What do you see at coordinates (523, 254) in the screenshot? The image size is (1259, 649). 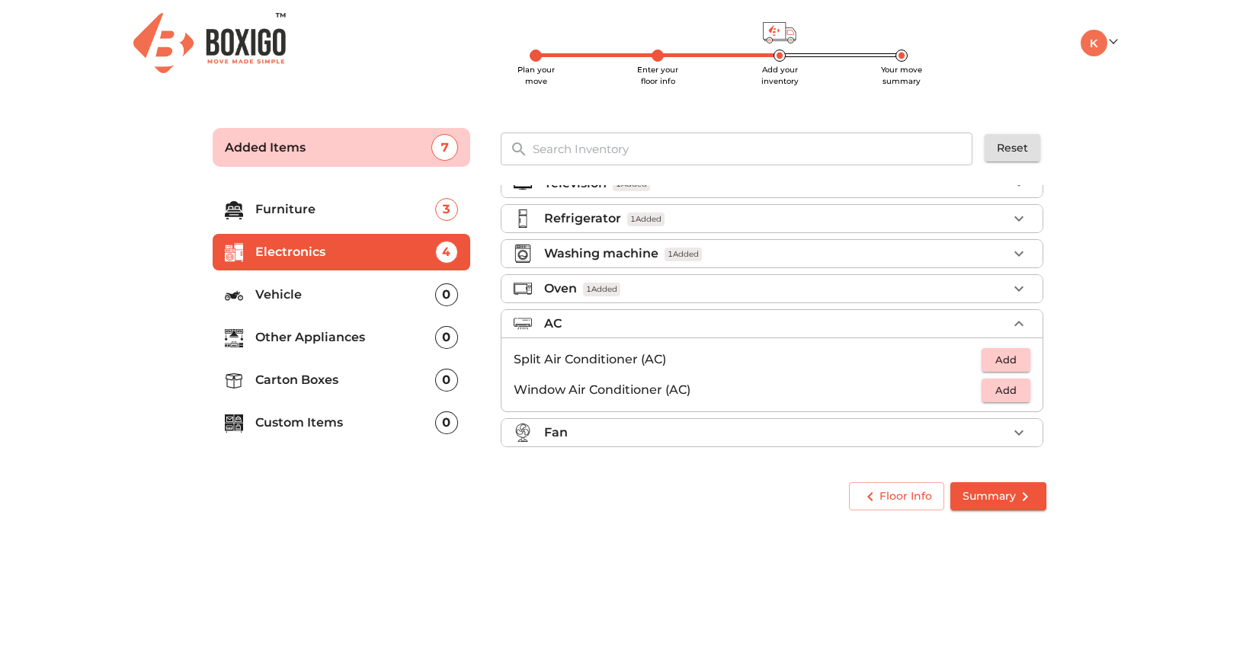 I see `img: washing_machine` at bounding box center [523, 254].